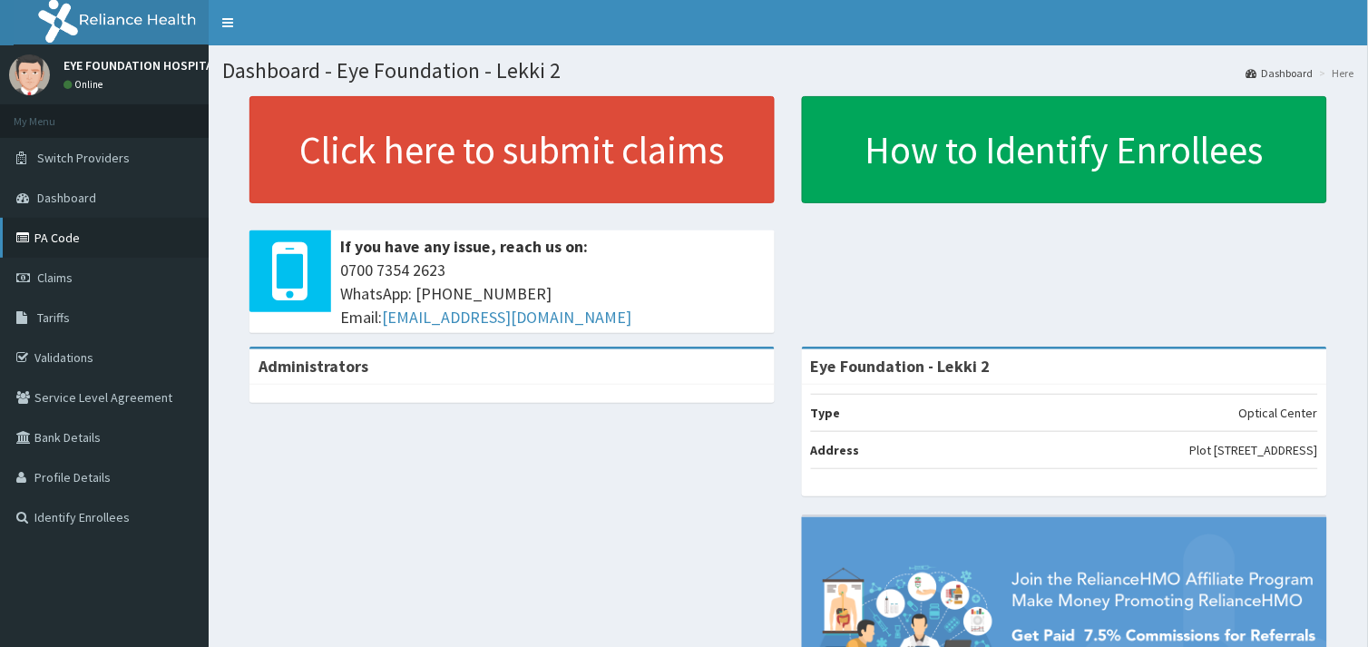 The image size is (1368, 647). Describe the element at coordinates (901, 366) in the screenshot. I see `strong: Eye Foundation - Lekki 2` at that location.